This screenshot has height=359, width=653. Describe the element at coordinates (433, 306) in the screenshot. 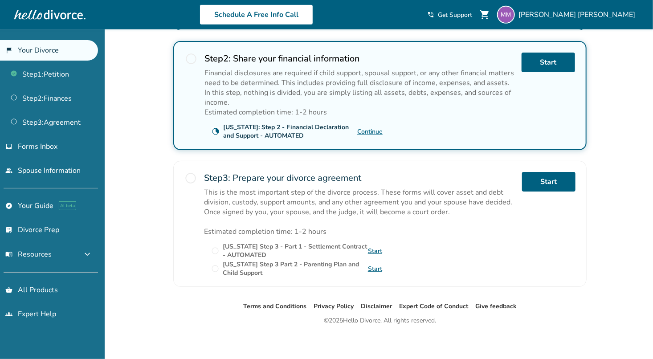

I see `a: Expert Code of Conduct` at that location.